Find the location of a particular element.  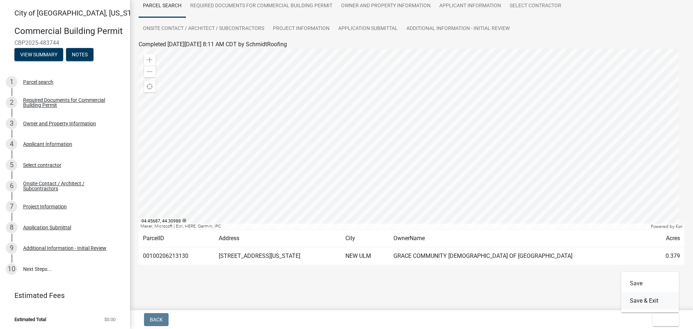

div: 9 is located at coordinates (12, 248).